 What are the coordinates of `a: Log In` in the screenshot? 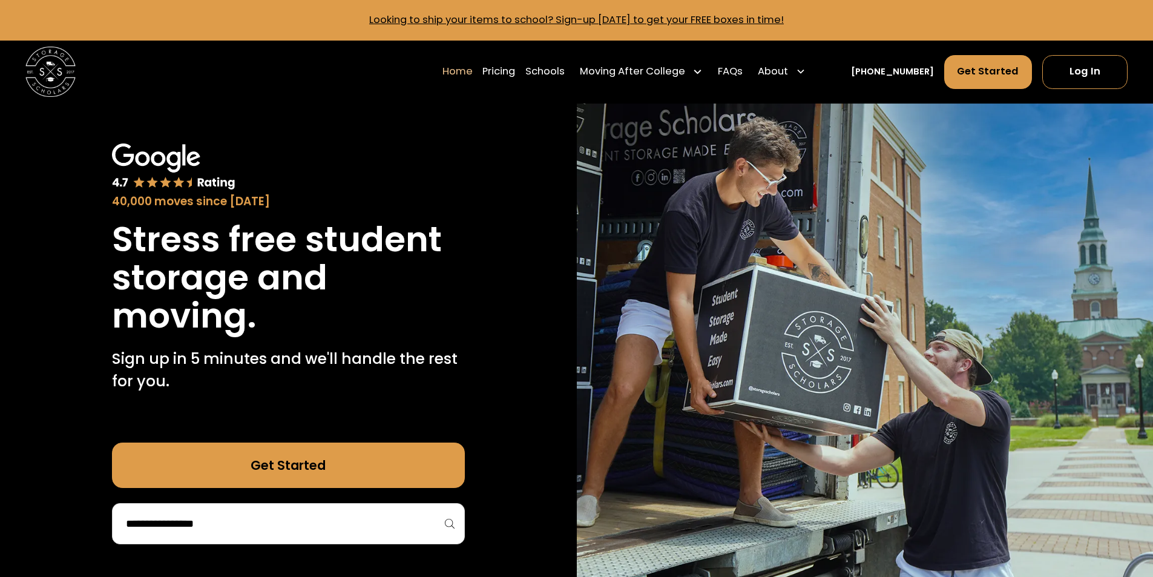 It's located at (1084, 72).